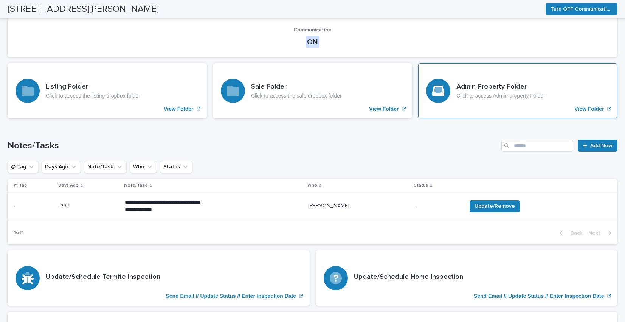 The width and height of the screenshot is (625, 322). What do you see at coordinates (581, 9) in the screenshot?
I see `span: Turn OFF Communication` at bounding box center [581, 9].